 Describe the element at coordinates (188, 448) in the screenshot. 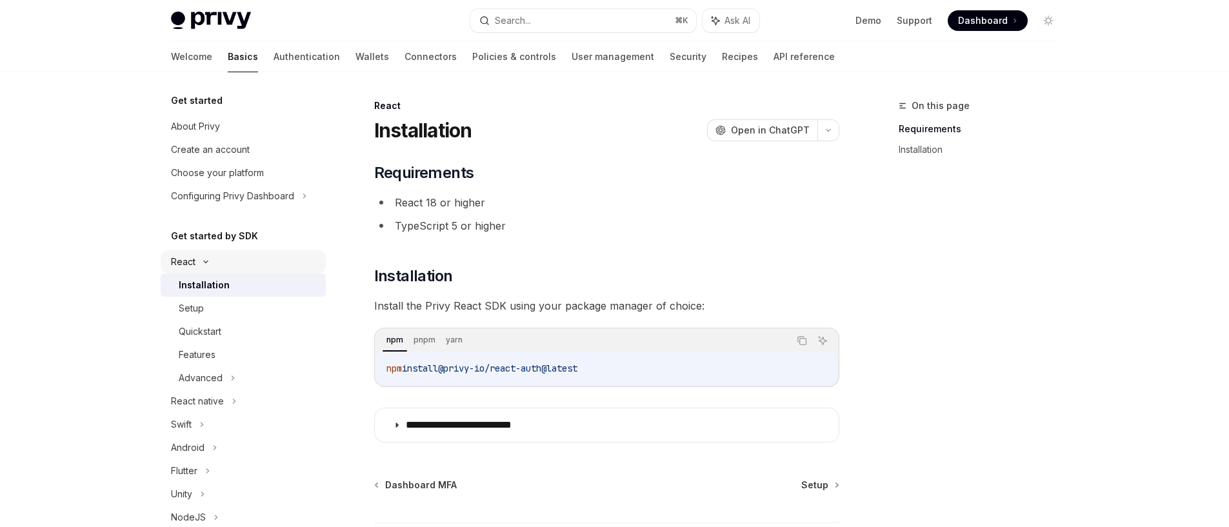

I see `div: Android` at that location.